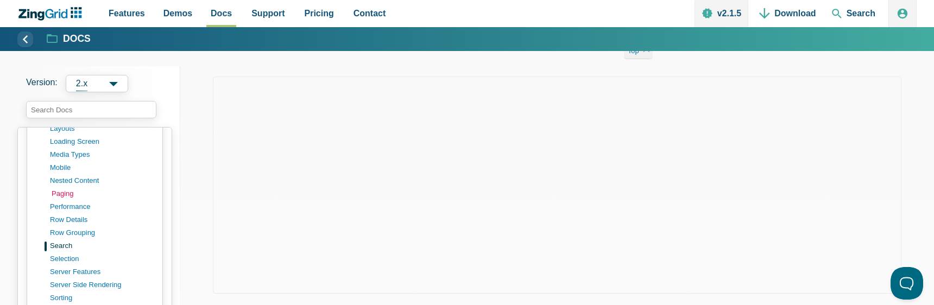 Image resolution: width=934 pixels, height=305 pixels. I want to click on span: Demos, so click(178, 13).